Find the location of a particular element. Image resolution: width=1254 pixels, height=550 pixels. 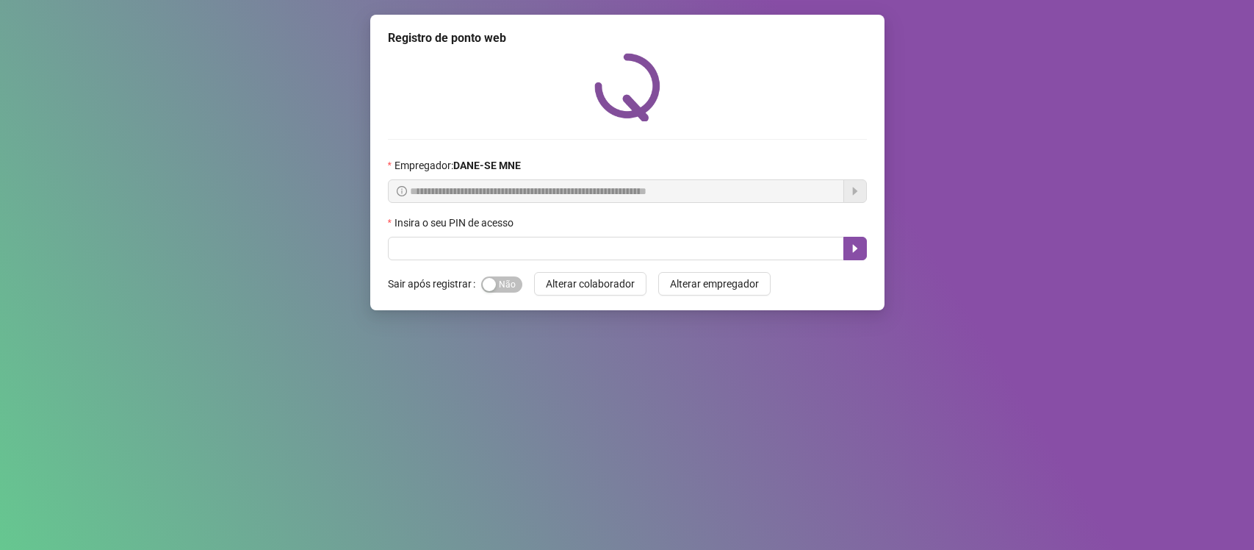

span: info-circle is located at coordinates (402, 191).